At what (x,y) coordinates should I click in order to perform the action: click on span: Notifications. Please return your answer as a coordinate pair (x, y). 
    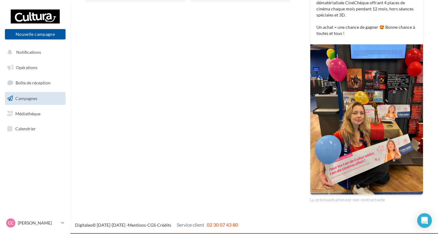
    Looking at the image, I should click on (28, 52).